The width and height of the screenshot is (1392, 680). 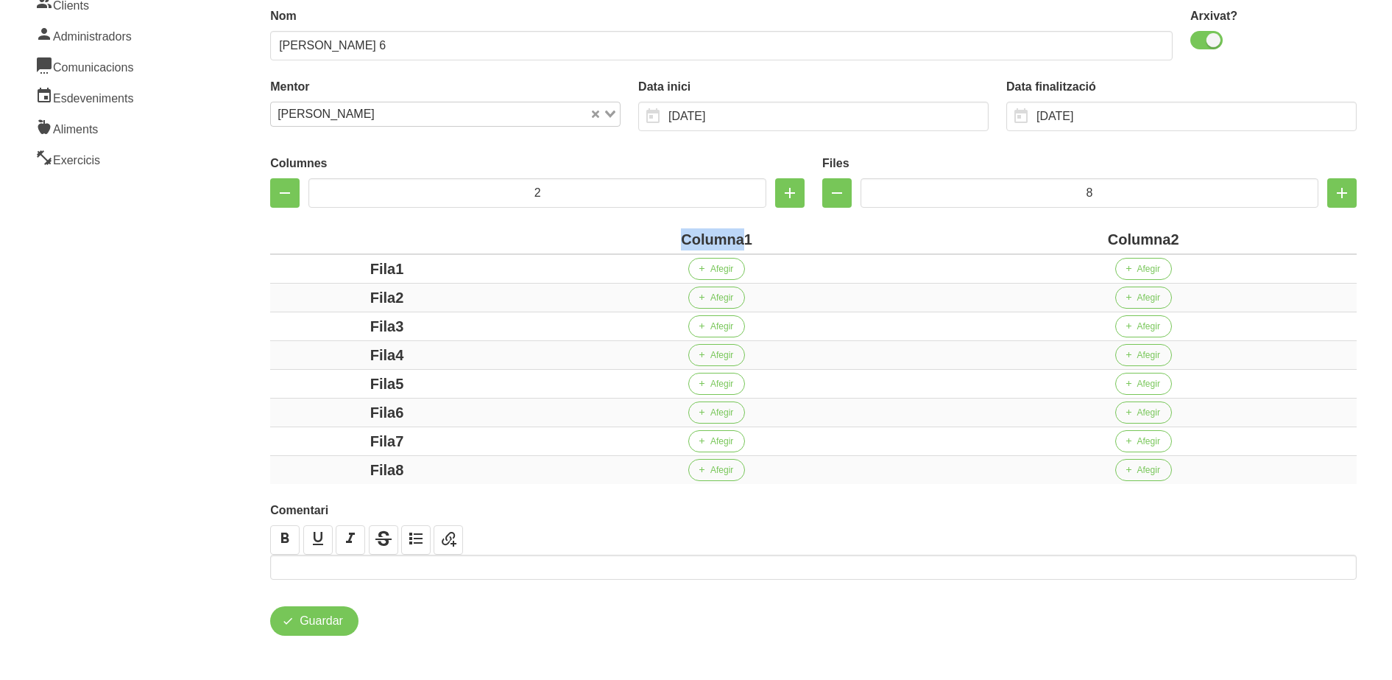 I want to click on div: Fila8, so click(x=387, y=470).